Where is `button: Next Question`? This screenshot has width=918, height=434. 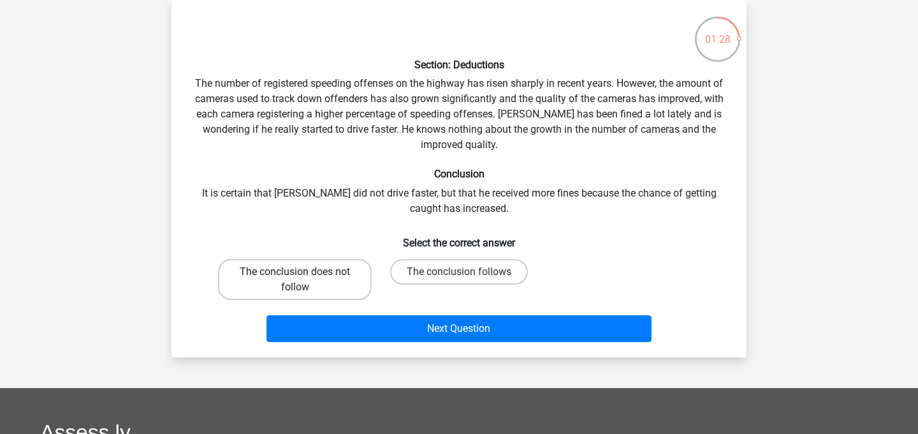 button: Next Question is located at coordinates (459, 328).